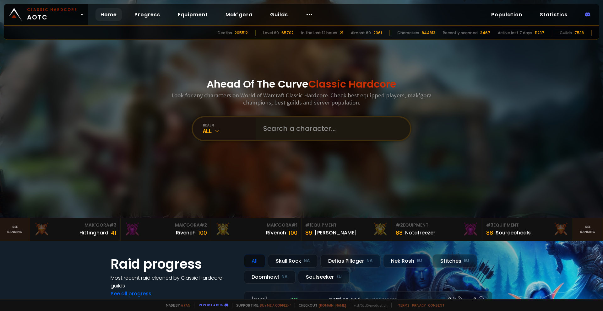 The image size is (603, 311). Describe the element at coordinates (419, 305) in the screenshot. I see `a: Privacy` at that location.